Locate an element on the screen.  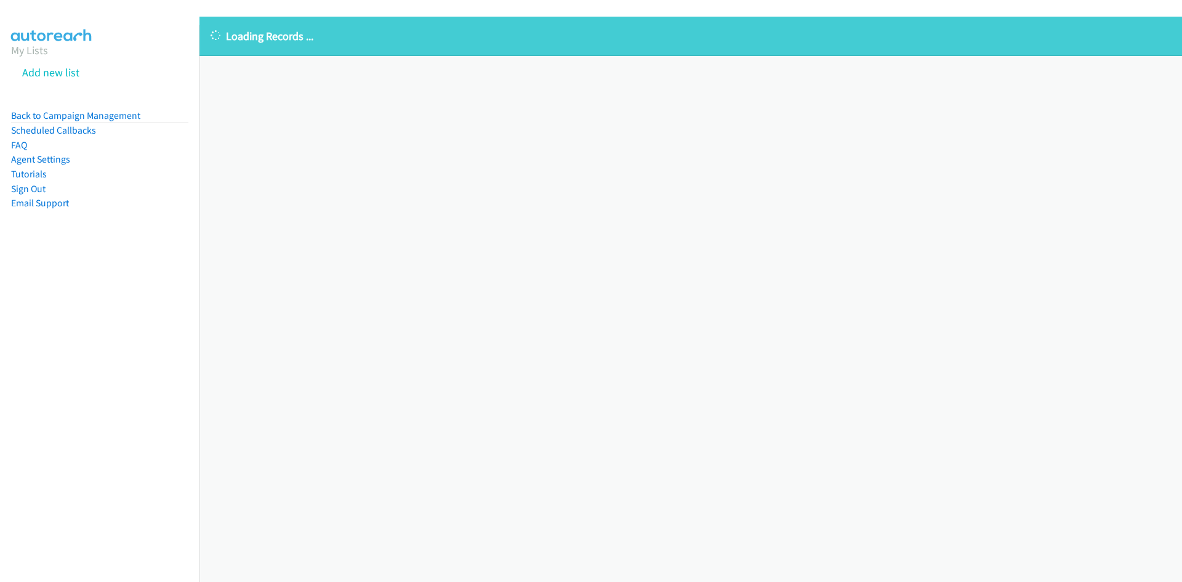
a: Scheduled Callbacks is located at coordinates (54, 130).